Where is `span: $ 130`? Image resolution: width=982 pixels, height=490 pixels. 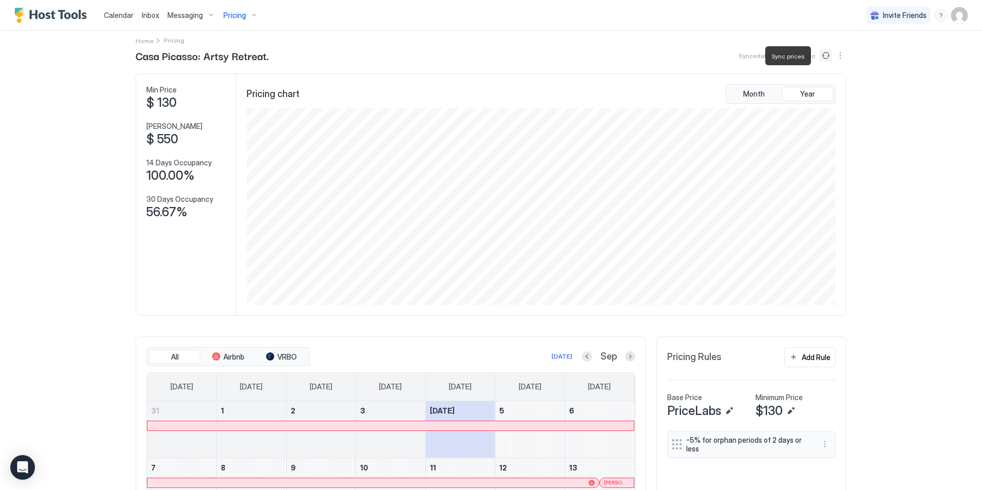 span: $ 130 is located at coordinates (161, 103).